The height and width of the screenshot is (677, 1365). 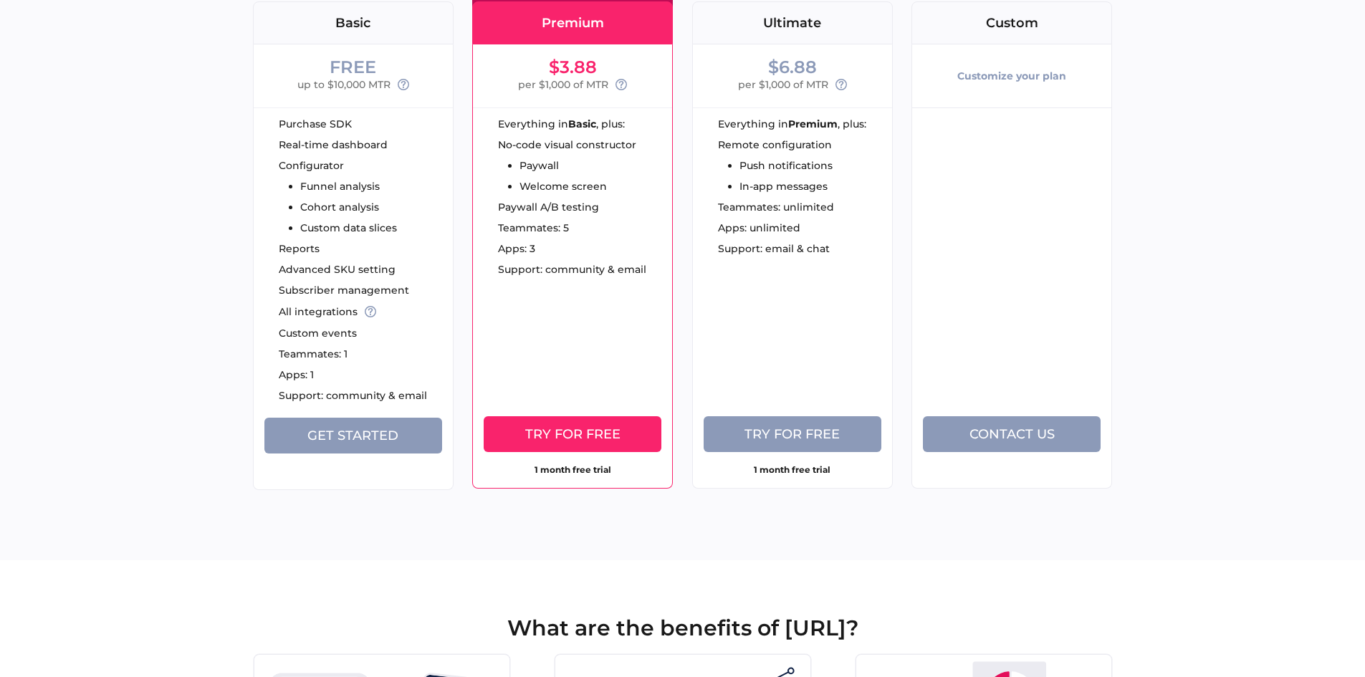 I want to click on span: Purchase SDK, so click(x=315, y=124).